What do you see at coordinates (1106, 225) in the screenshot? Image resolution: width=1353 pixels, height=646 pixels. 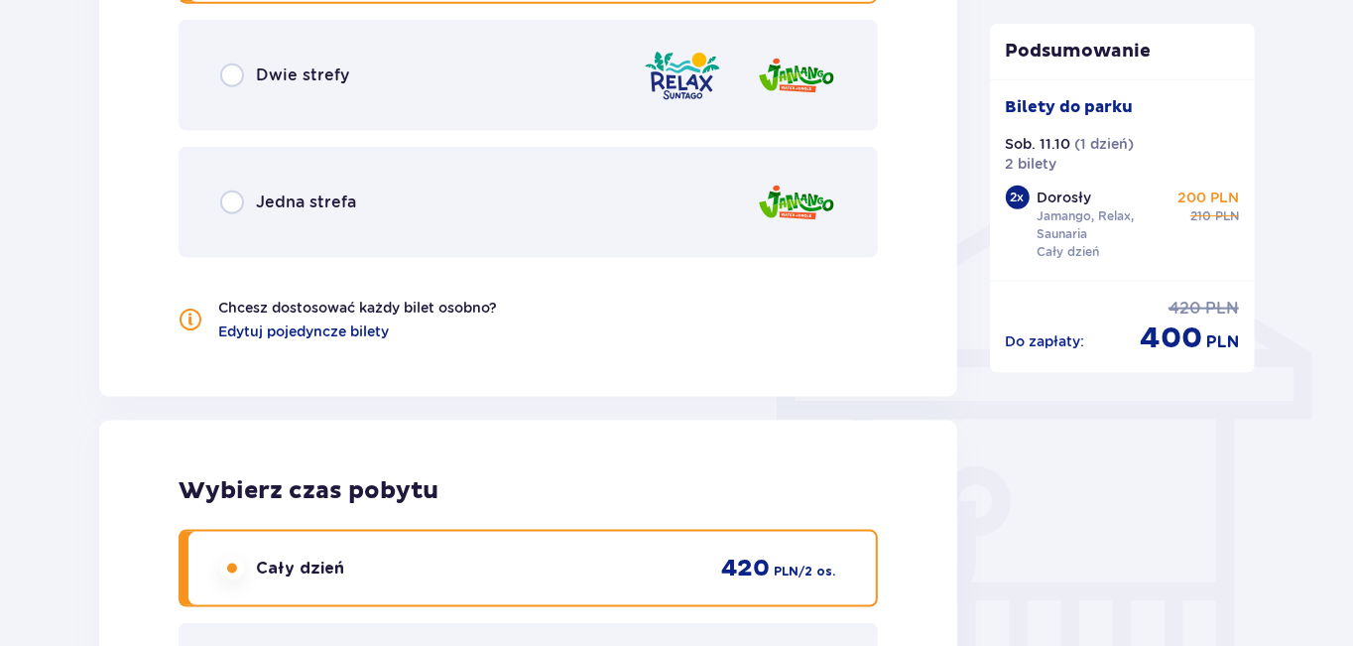 I see `p: Jamango, Relax, Saunaria` at bounding box center [1106, 225].